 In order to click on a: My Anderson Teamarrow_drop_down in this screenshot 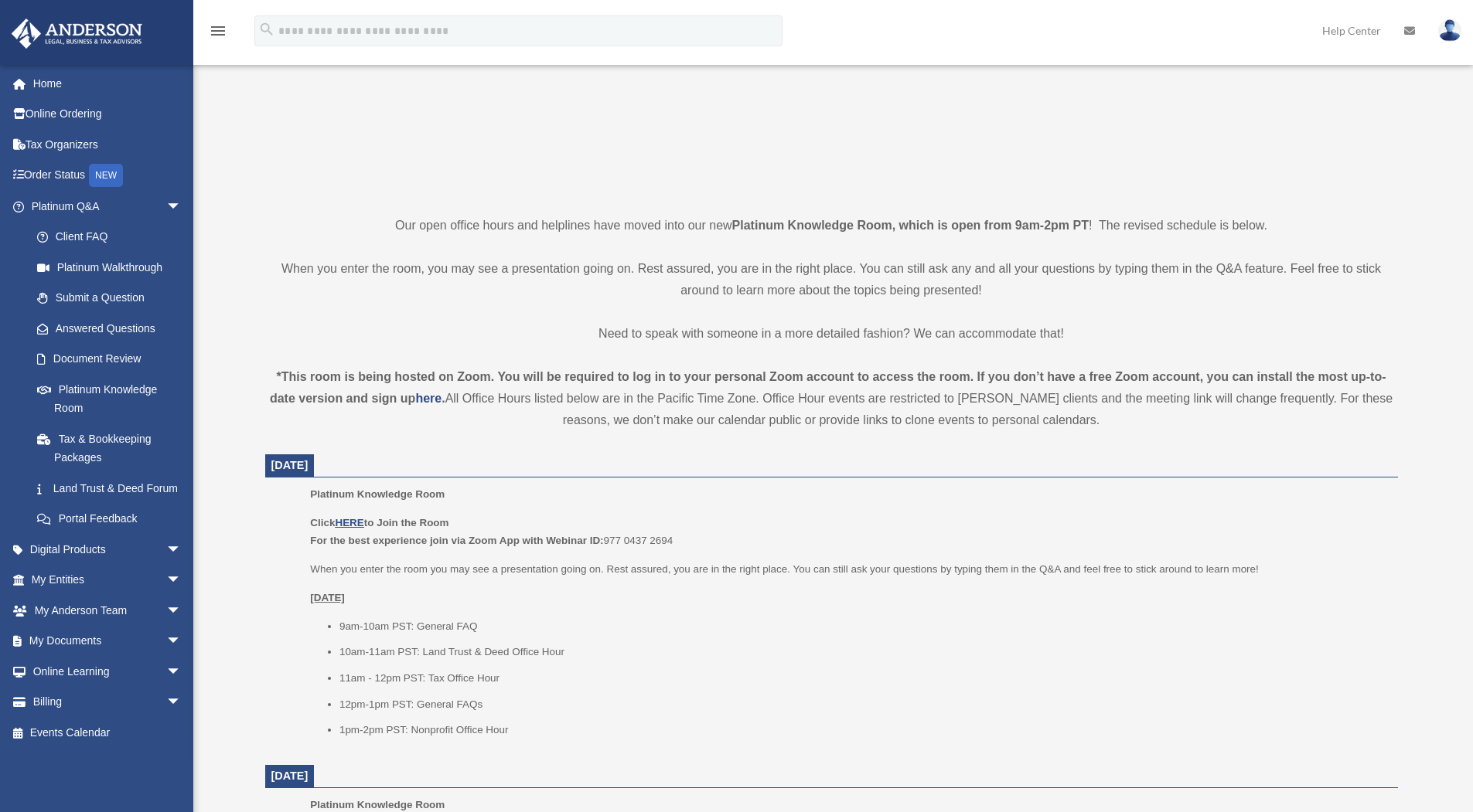, I will do `click(107, 611)`.